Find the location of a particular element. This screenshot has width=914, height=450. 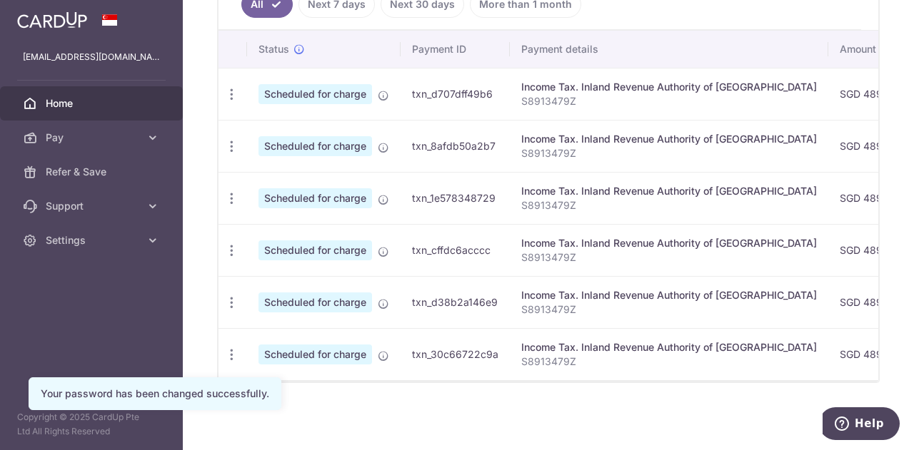

span: Refer & Save is located at coordinates (93, 172).